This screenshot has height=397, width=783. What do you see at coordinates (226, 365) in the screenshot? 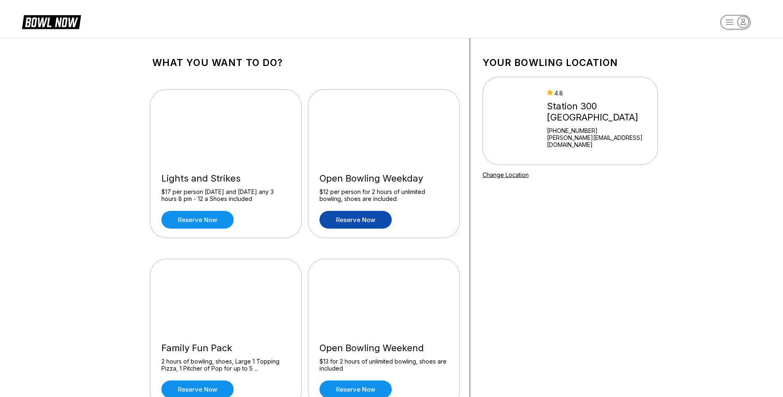
I see `div: 2 hours of bowling, shoes, Large 1 Topping Pizza, 1 Pitcher of Pop for up to 5 ...` at bounding box center [226, 365].